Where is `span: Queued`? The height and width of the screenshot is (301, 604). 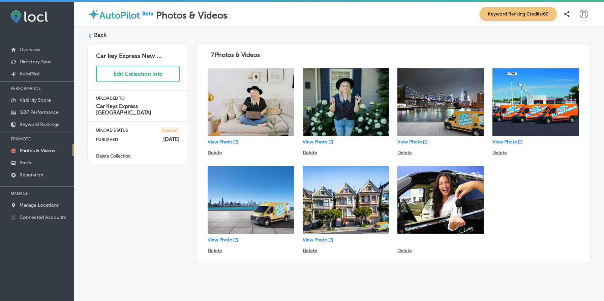 span: Queued is located at coordinates (169, 130).